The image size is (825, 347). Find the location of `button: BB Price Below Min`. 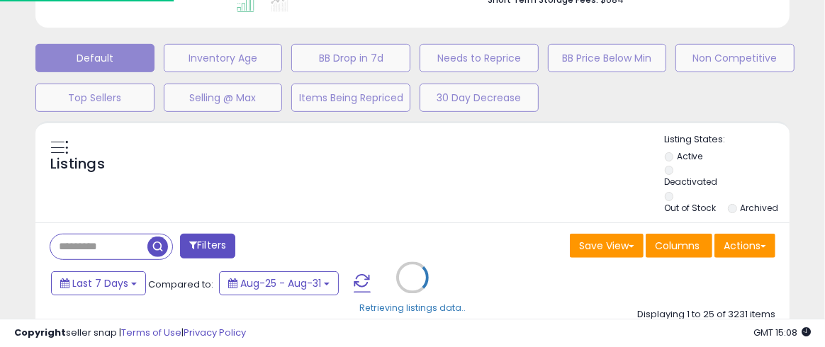

button: BB Price Below Min is located at coordinates (607, 58).